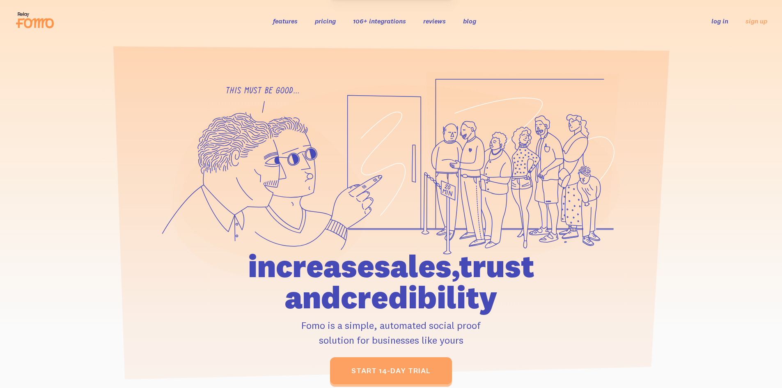  Describe the element at coordinates (720, 21) in the screenshot. I see `a: log in` at that location.